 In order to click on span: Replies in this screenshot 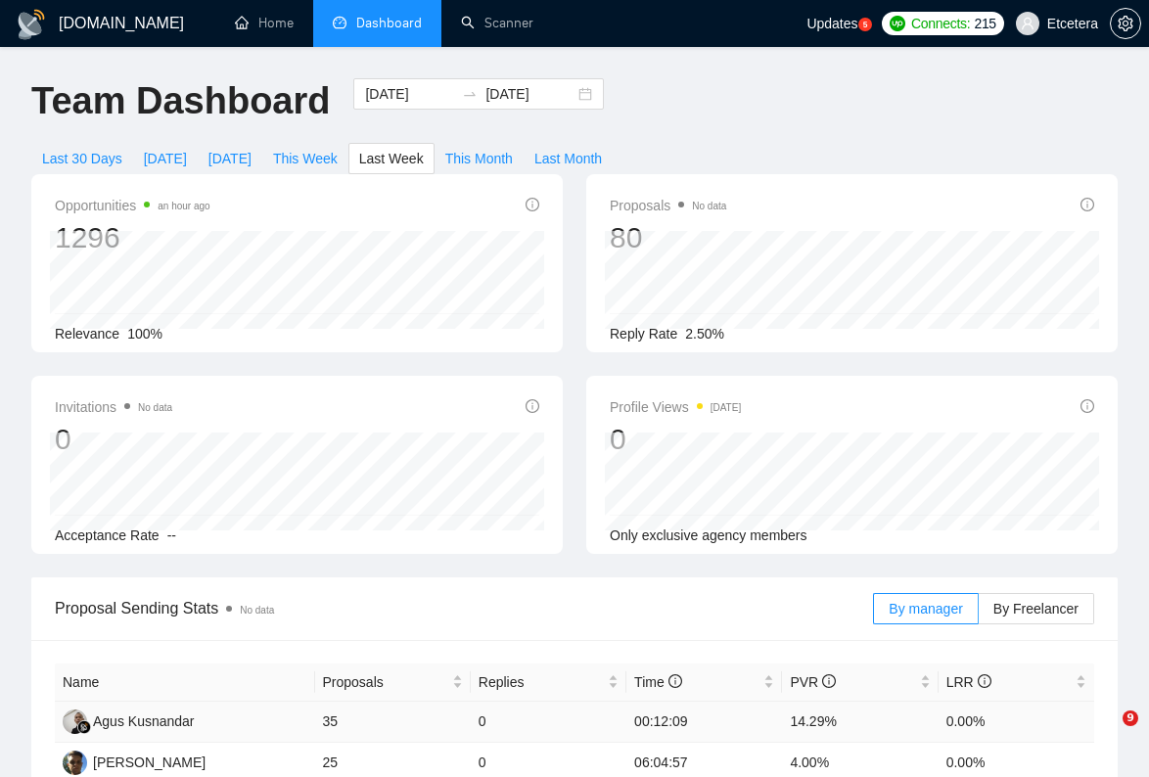, I will do `click(541, 682)`.